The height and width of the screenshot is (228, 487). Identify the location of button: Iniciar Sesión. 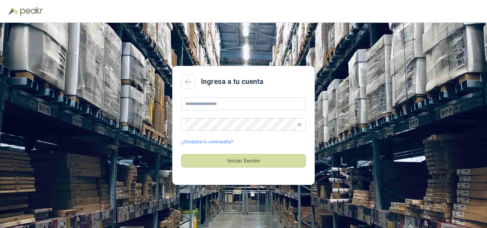
(243, 161).